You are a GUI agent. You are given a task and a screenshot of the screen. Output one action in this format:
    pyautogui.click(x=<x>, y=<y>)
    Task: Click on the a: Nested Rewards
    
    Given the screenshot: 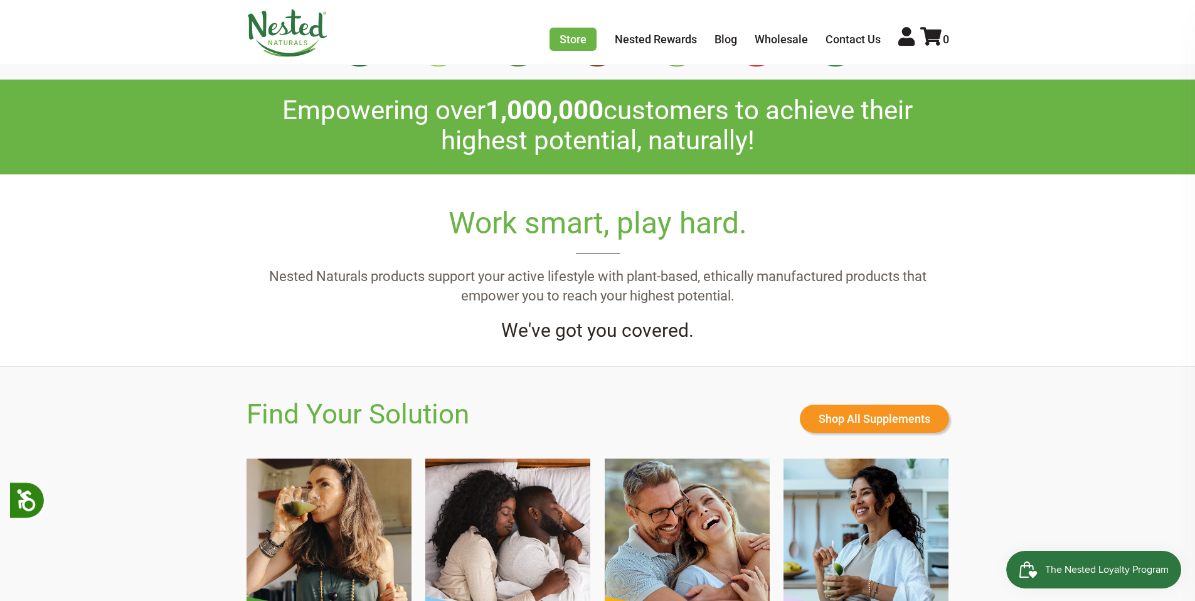 What is the action you would take?
    pyautogui.click(x=656, y=39)
    